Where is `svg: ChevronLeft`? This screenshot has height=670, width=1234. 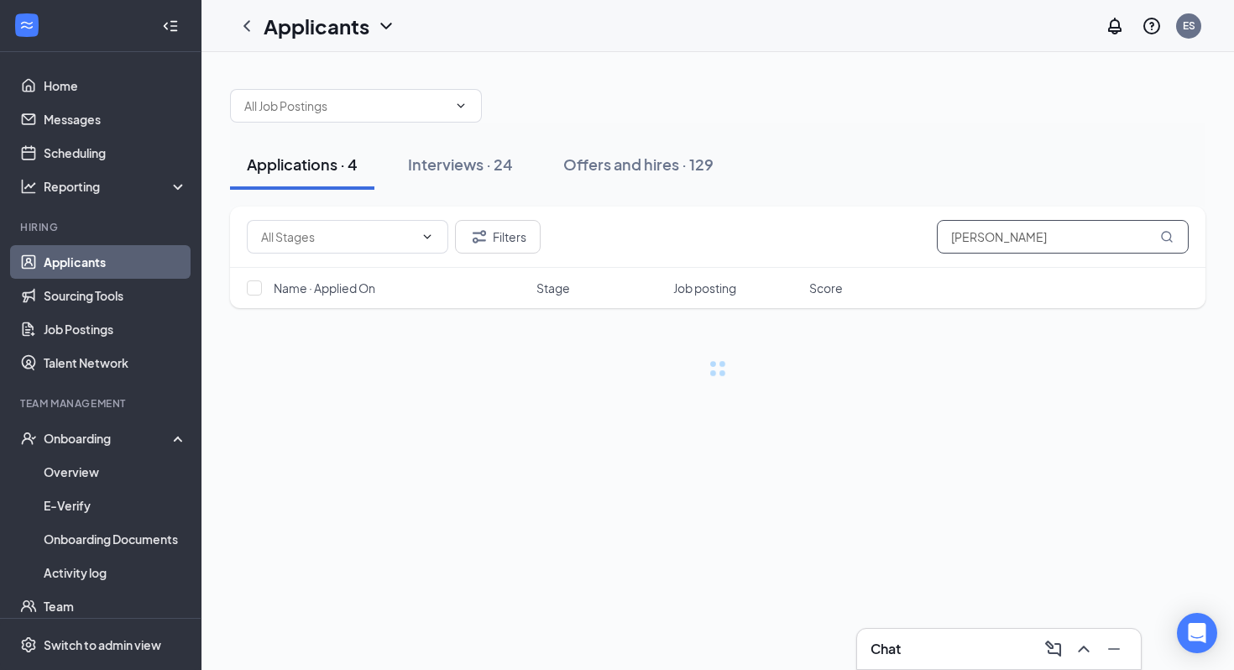 svg: ChevronLeft is located at coordinates (247, 26).